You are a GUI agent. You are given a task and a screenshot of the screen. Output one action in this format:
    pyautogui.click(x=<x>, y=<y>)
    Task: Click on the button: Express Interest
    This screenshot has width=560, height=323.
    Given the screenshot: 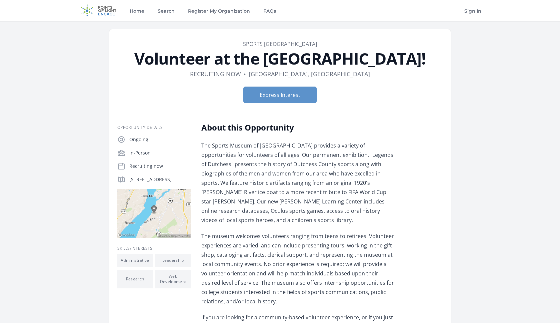 What is the action you would take?
    pyautogui.click(x=280, y=95)
    